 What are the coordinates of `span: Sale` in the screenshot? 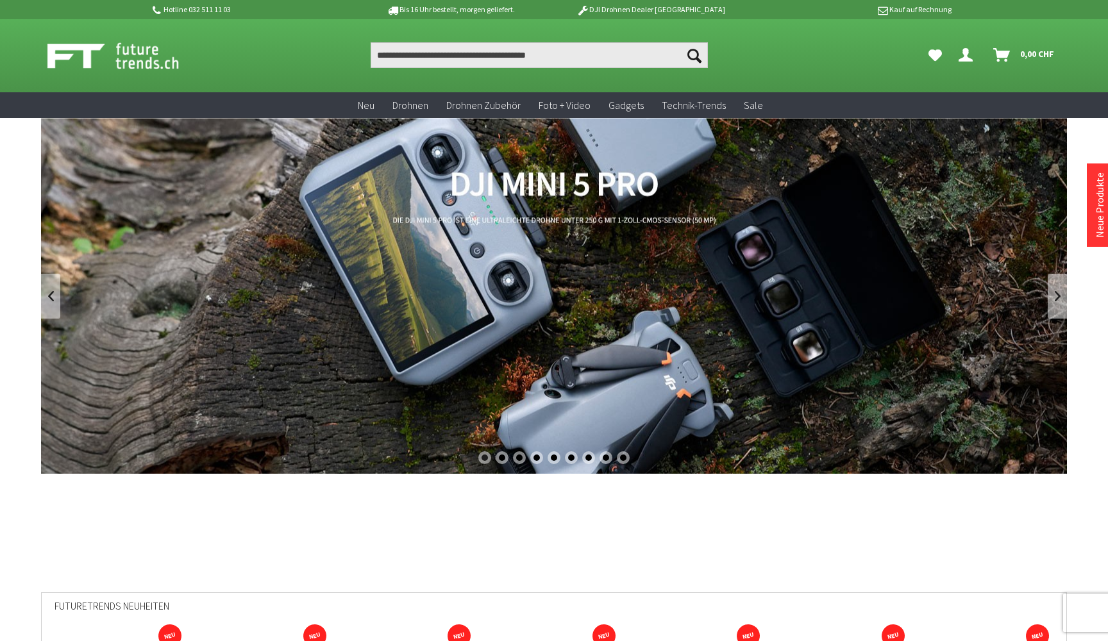 It's located at (753, 105).